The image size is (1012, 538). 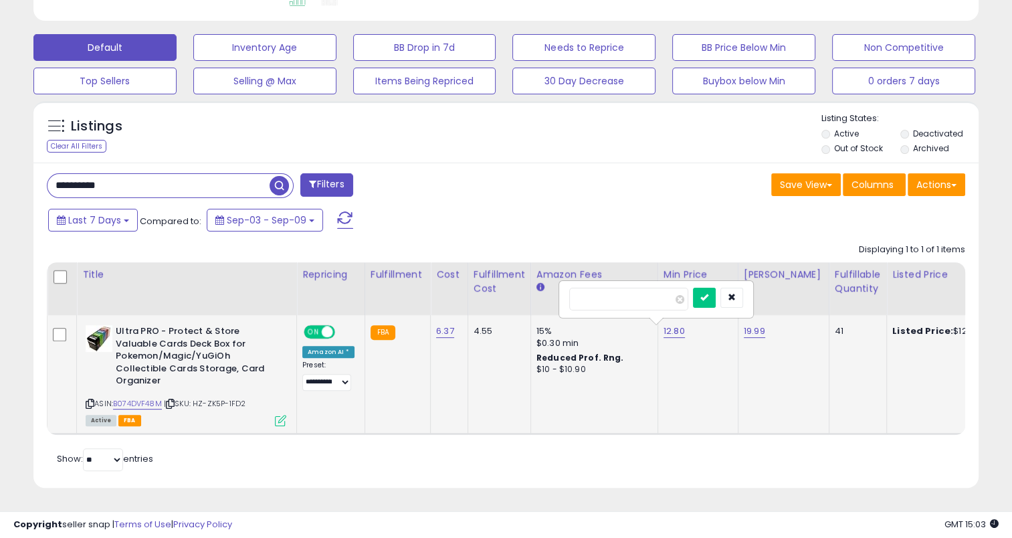 What do you see at coordinates (899, 118) in the screenshot?
I see `p: Listing States:` at bounding box center [899, 118].